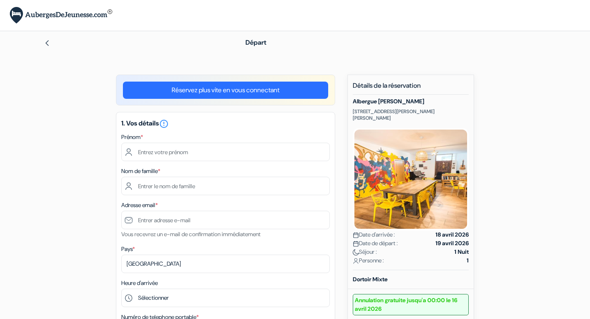  Describe the element at coordinates (356, 252) in the screenshot. I see `img: moon.svg` at that location.